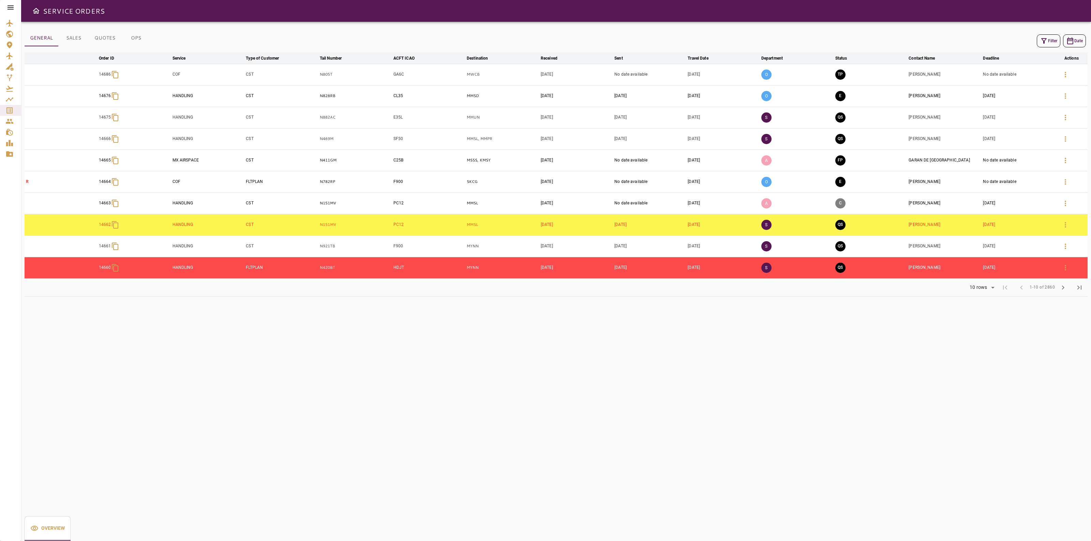 Image resolution: width=1091 pixels, height=541 pixels. I want to click on p: 14676, so click(105, 96).